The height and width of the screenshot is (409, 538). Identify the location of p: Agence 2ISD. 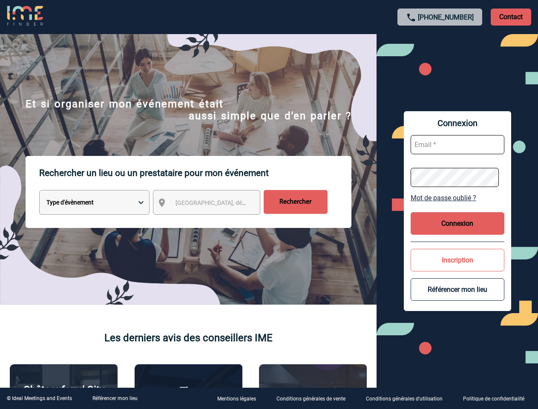
(313, 392).